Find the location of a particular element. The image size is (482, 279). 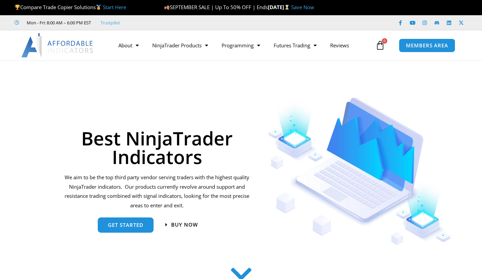

p: We aim to be the top third party vendor serving traders with the highest quality NinjaTrader indi... is located at coordinates (157, 191).